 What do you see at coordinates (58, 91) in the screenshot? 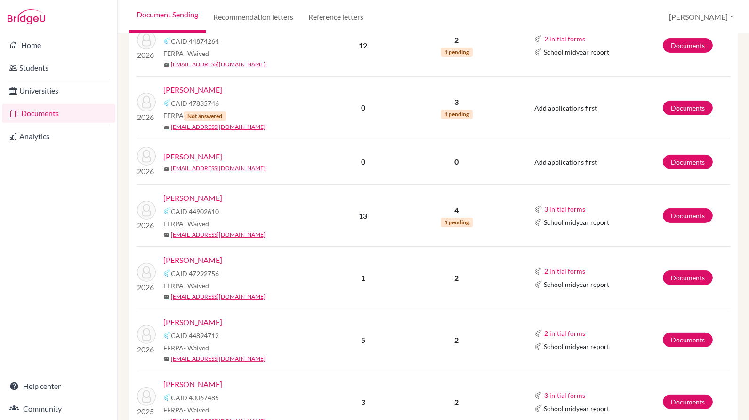
I see `a: Universities` at bounding box center [58, 91].